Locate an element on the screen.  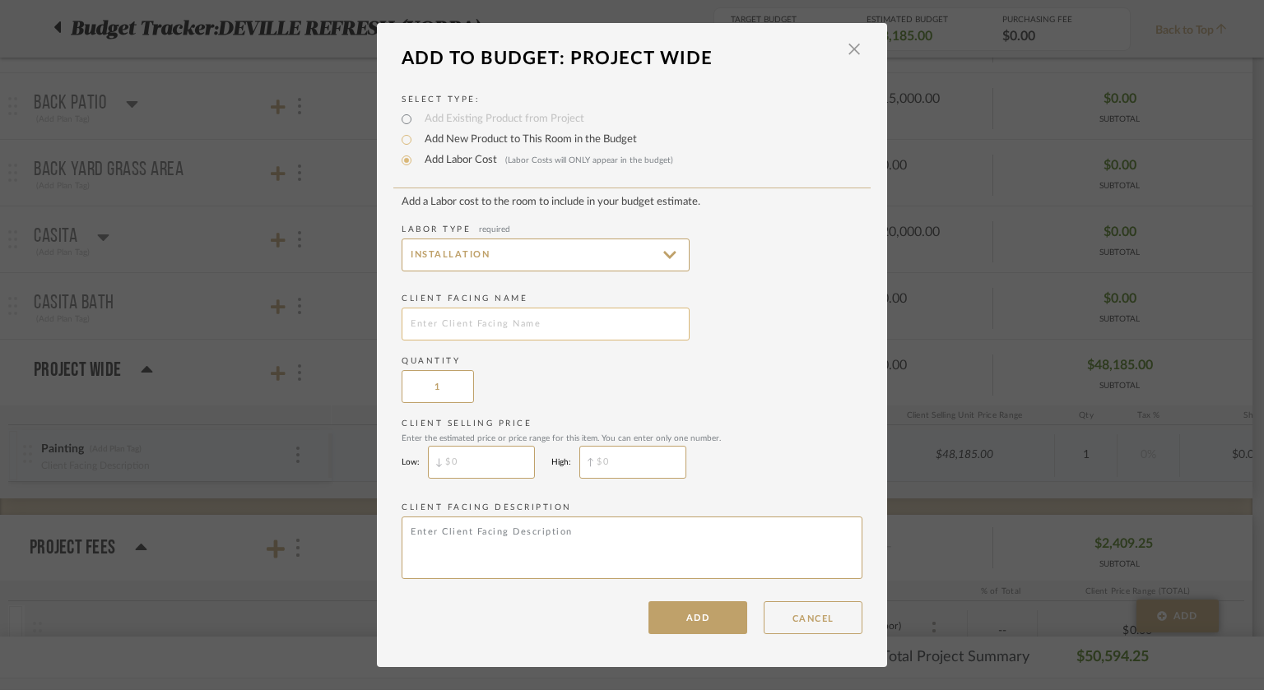
label: Labor Type is located at coordinates (632, 230).